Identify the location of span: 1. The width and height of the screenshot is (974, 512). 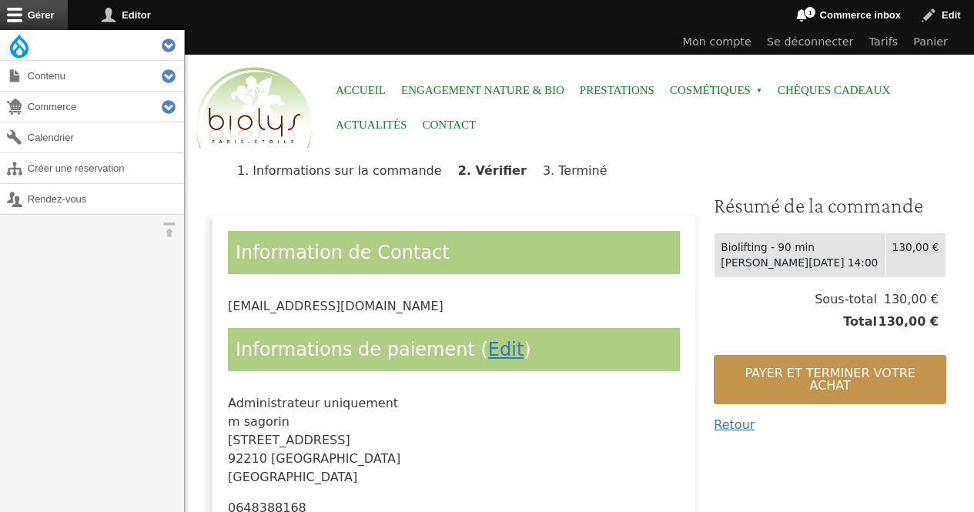
(810, 12).